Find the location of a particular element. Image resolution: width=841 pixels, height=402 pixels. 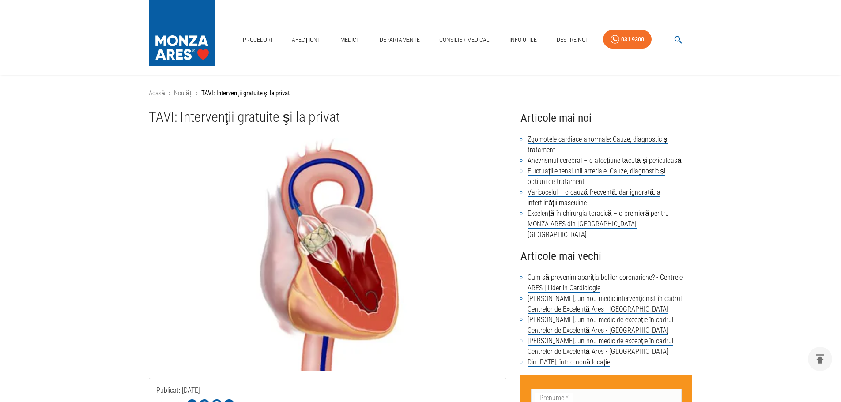

a: 031 9300 is located at coordinates (627, 39).